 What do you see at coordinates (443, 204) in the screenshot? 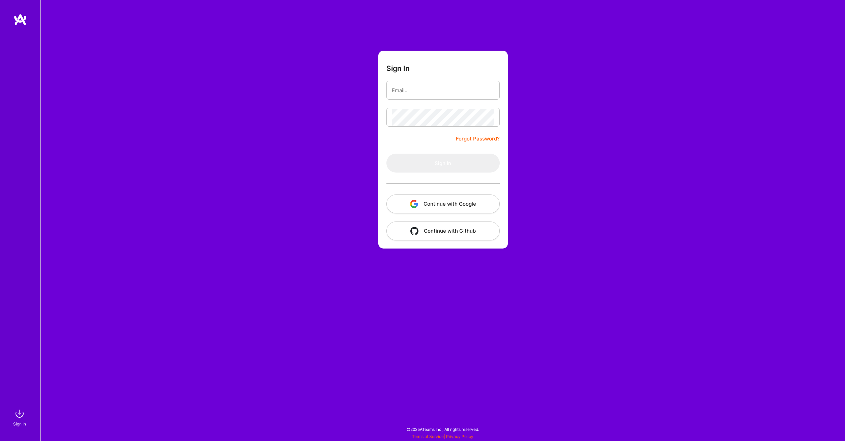
I see `button: Continue with Google` at bounding box center [443, 204].